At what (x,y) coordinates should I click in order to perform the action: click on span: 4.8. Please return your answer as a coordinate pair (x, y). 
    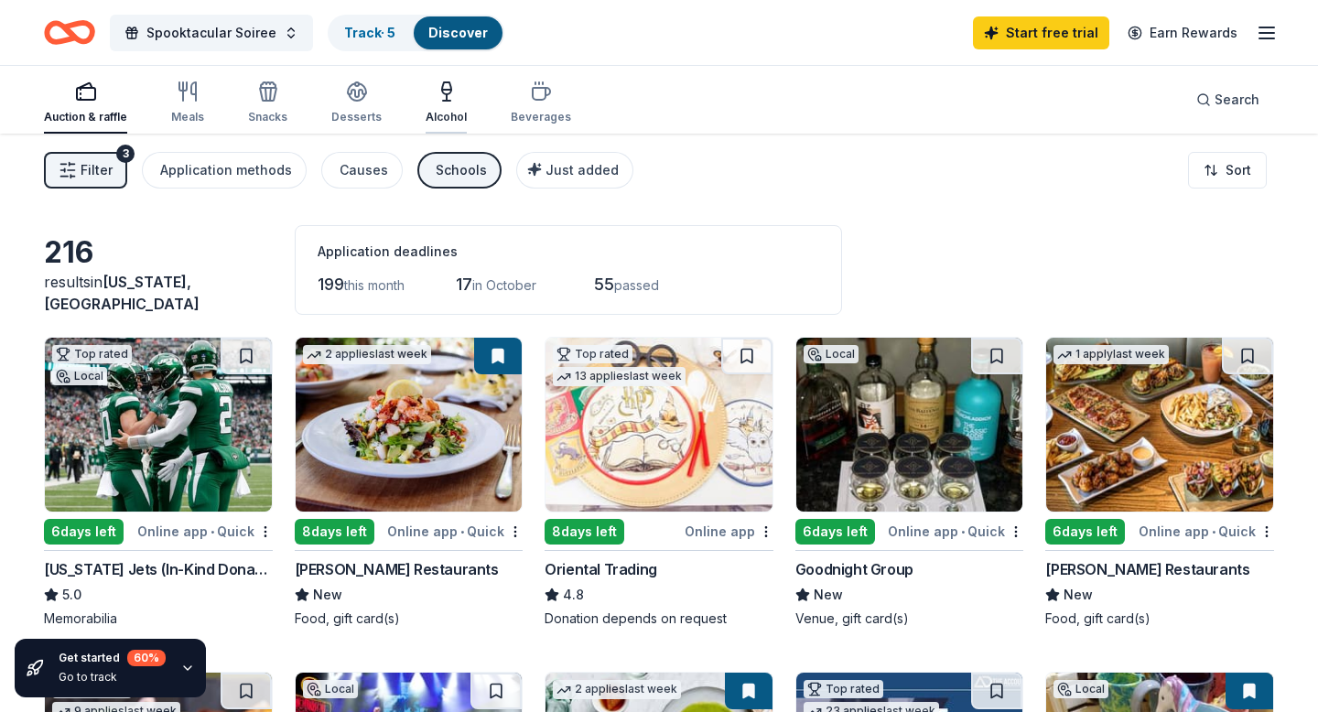
    Looking at the image, I should click on (573, 595).